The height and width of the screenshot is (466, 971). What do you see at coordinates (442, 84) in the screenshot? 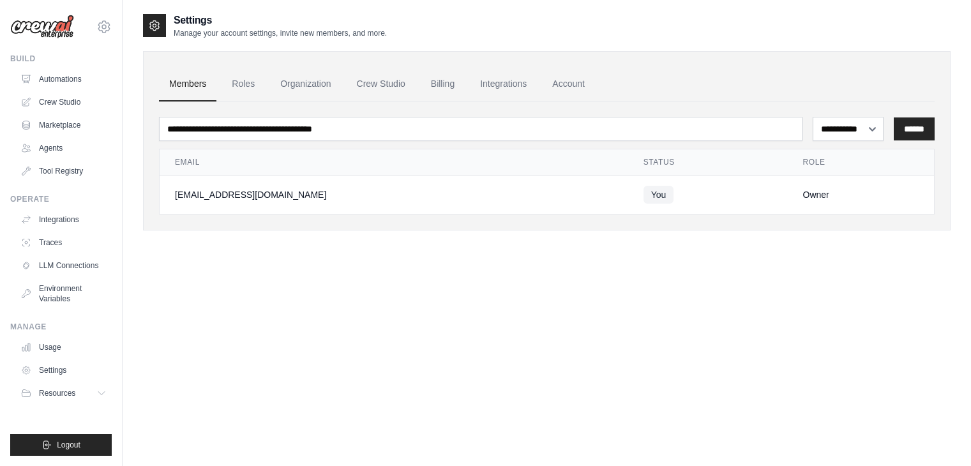
I see `a: Billing` at bounding box center [442, 84].